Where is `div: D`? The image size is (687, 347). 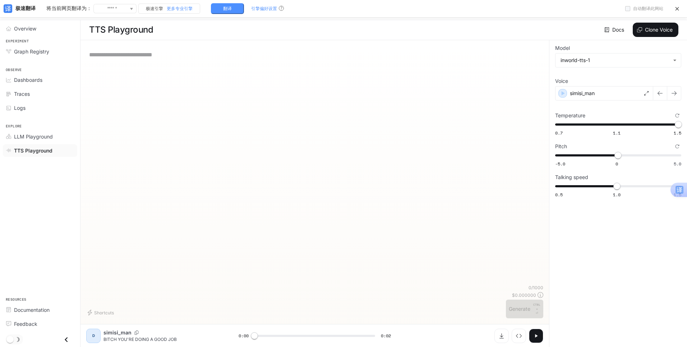 div: D is located at coordinates (93, 336).